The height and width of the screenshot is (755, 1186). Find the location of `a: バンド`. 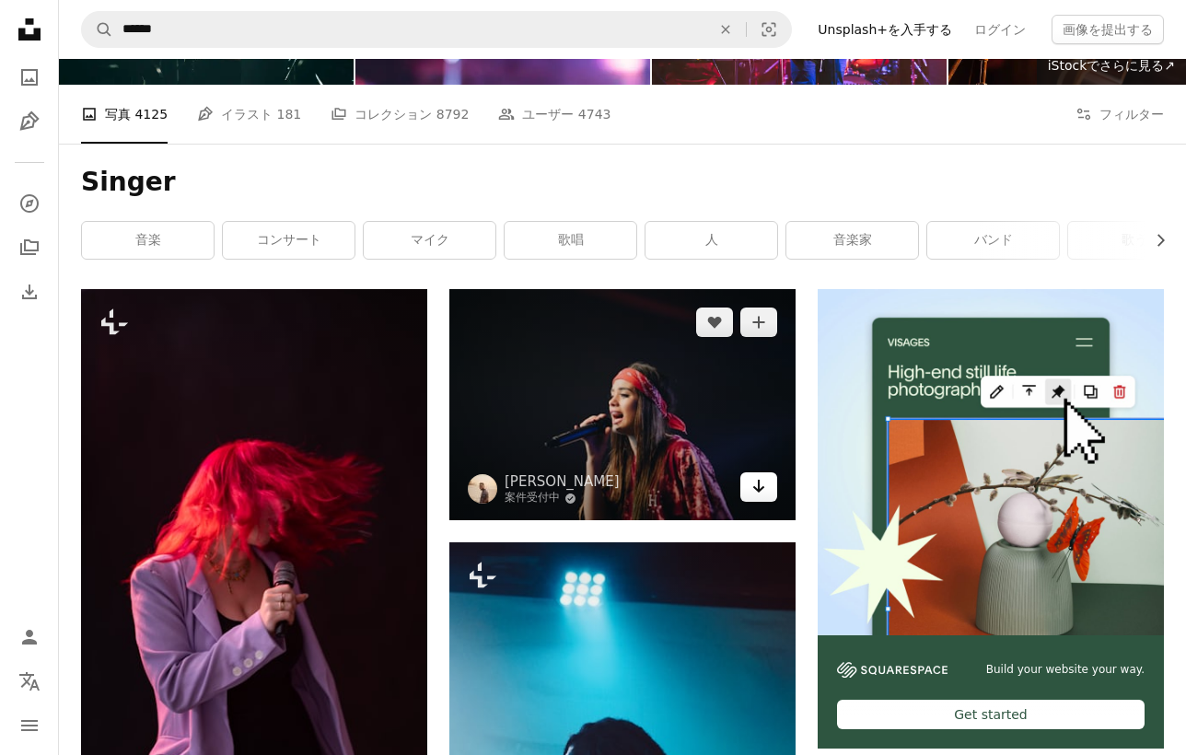

a: バンド is located at coordinates (993, 240).